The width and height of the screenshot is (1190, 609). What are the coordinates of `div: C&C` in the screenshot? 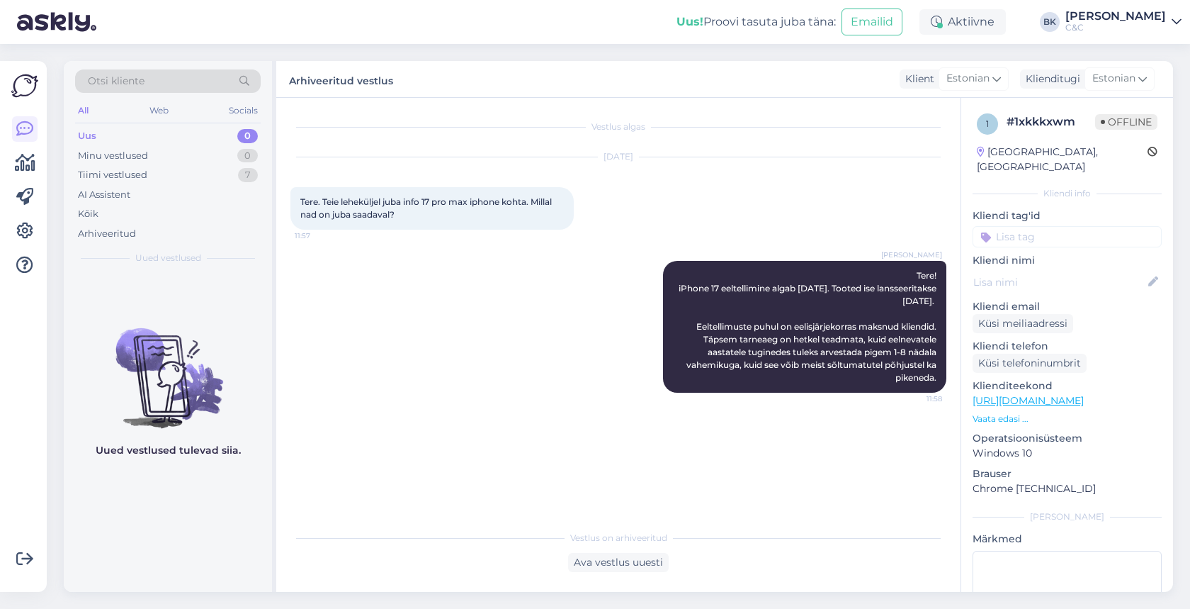 It's located at (1116, 28).